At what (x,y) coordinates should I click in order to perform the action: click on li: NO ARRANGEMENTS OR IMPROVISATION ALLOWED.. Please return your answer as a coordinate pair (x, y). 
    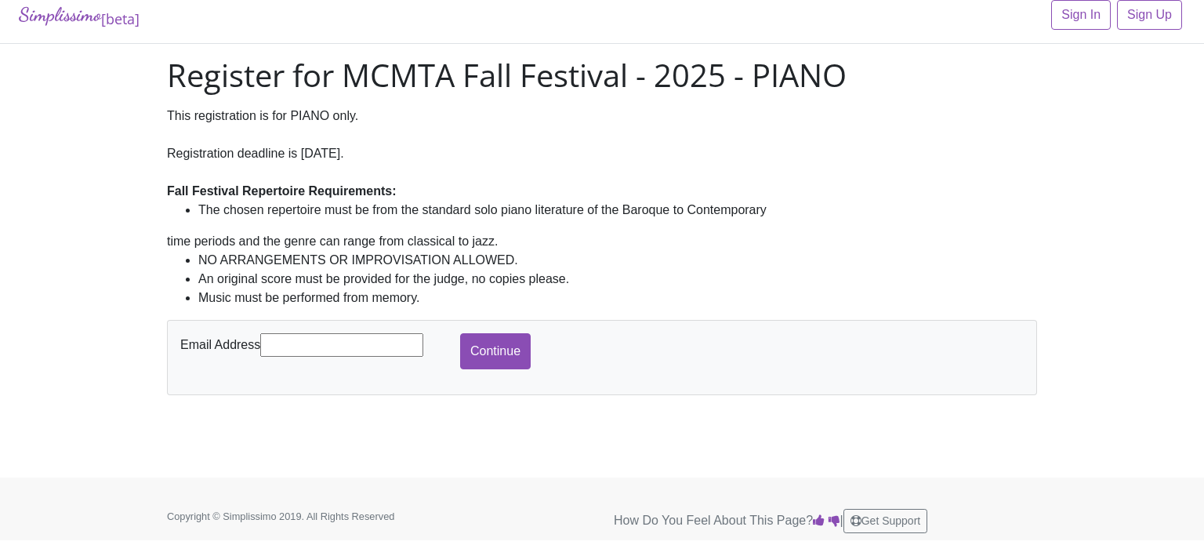
    Looking at the image, I should click on (617, 260).